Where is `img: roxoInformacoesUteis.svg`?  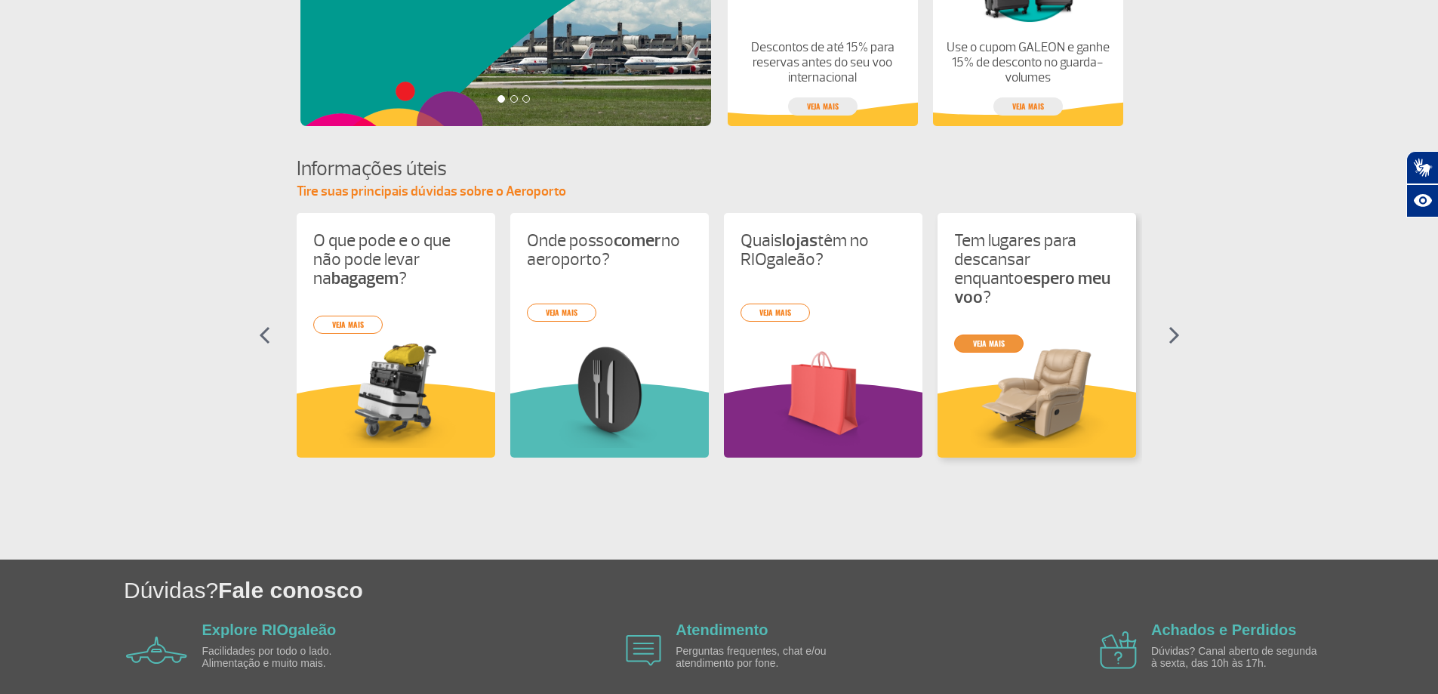 img: roxoInformacoesUteis.svg is located at coordinates (823, 420).